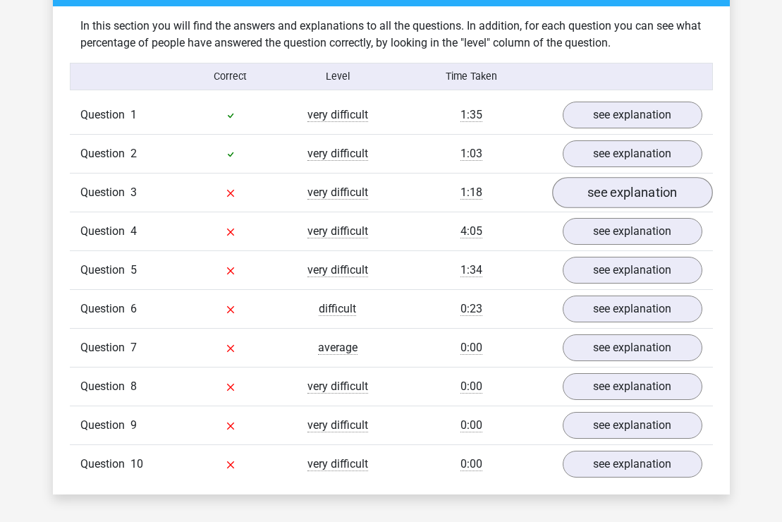 Image resolution: width=782 pixels, height=522 pixels. I want to click on span: difficult, so click(337, 309).